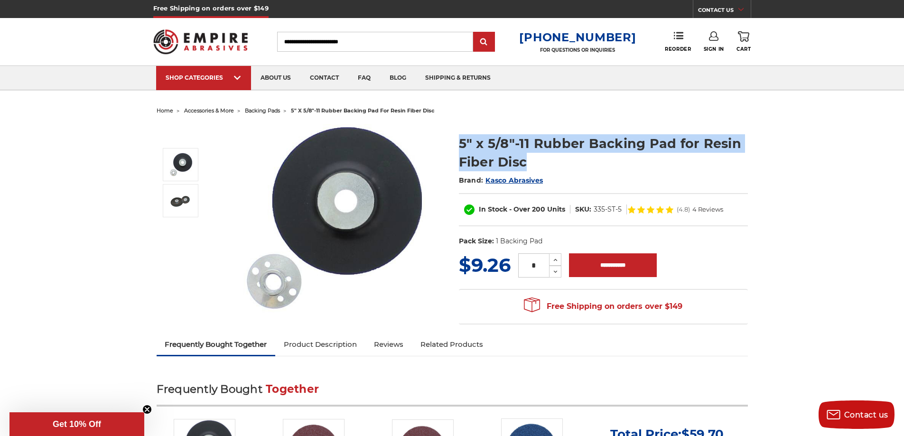 The height and width of the screenshot is (436, 904). What do you see at coordinates (471, 180) in the screenshot?
I see `span: Brand:` at bounding box center [471, 180].